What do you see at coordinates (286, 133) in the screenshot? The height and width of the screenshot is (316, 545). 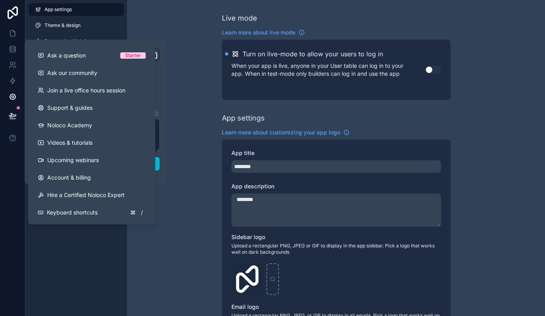 I see `a: Learn more about customizing your app logo` at bounding box center [286, 133].